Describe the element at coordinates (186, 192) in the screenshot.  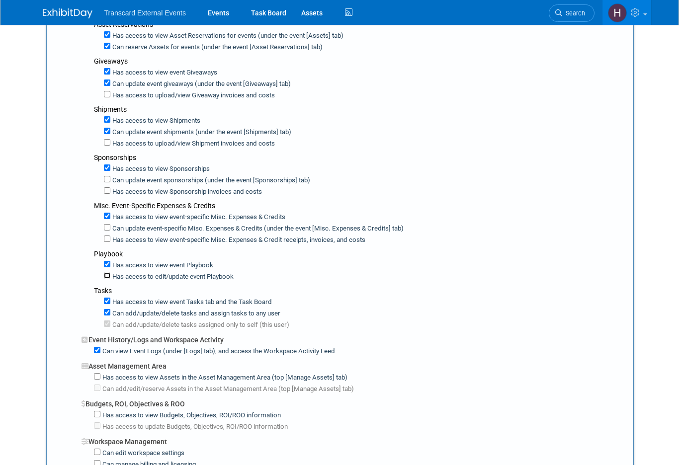
I see `label: Has access to view Sponsorship invoices and costs` at that location.